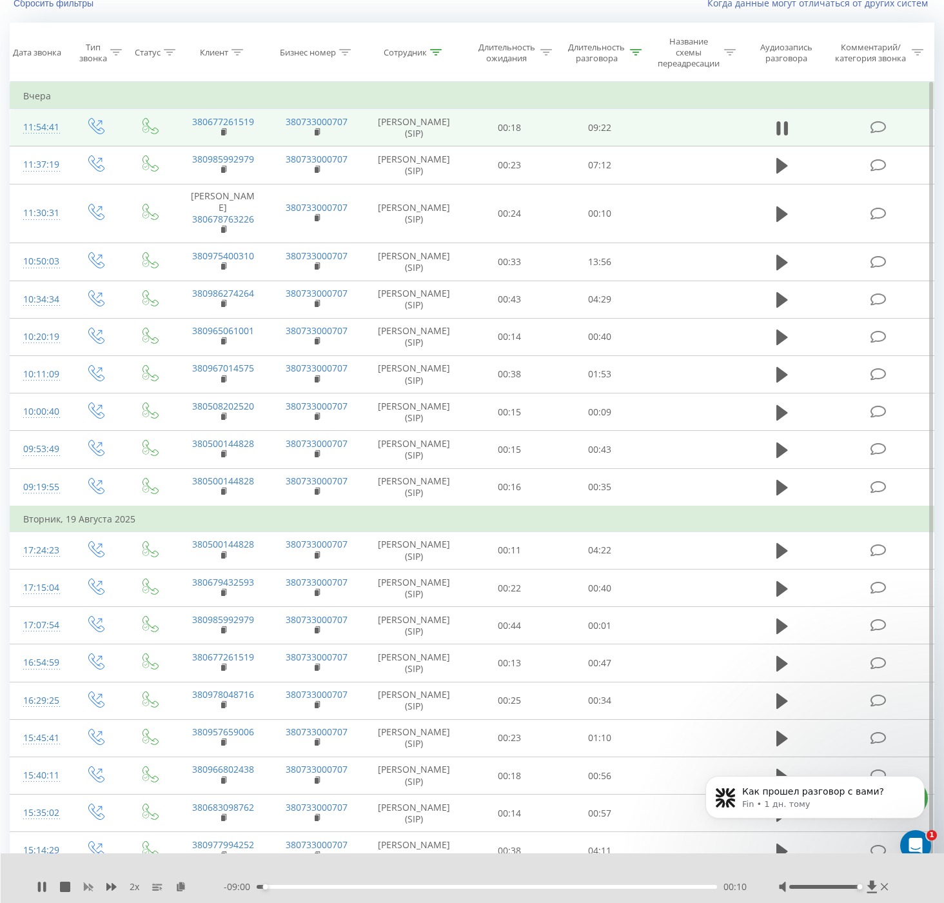 This screenshot has height=903, width=944. What do you see at coordinates (39, 127) in the screenshot?
I see `div: 11:54:41` at bounding box center [39, 127].